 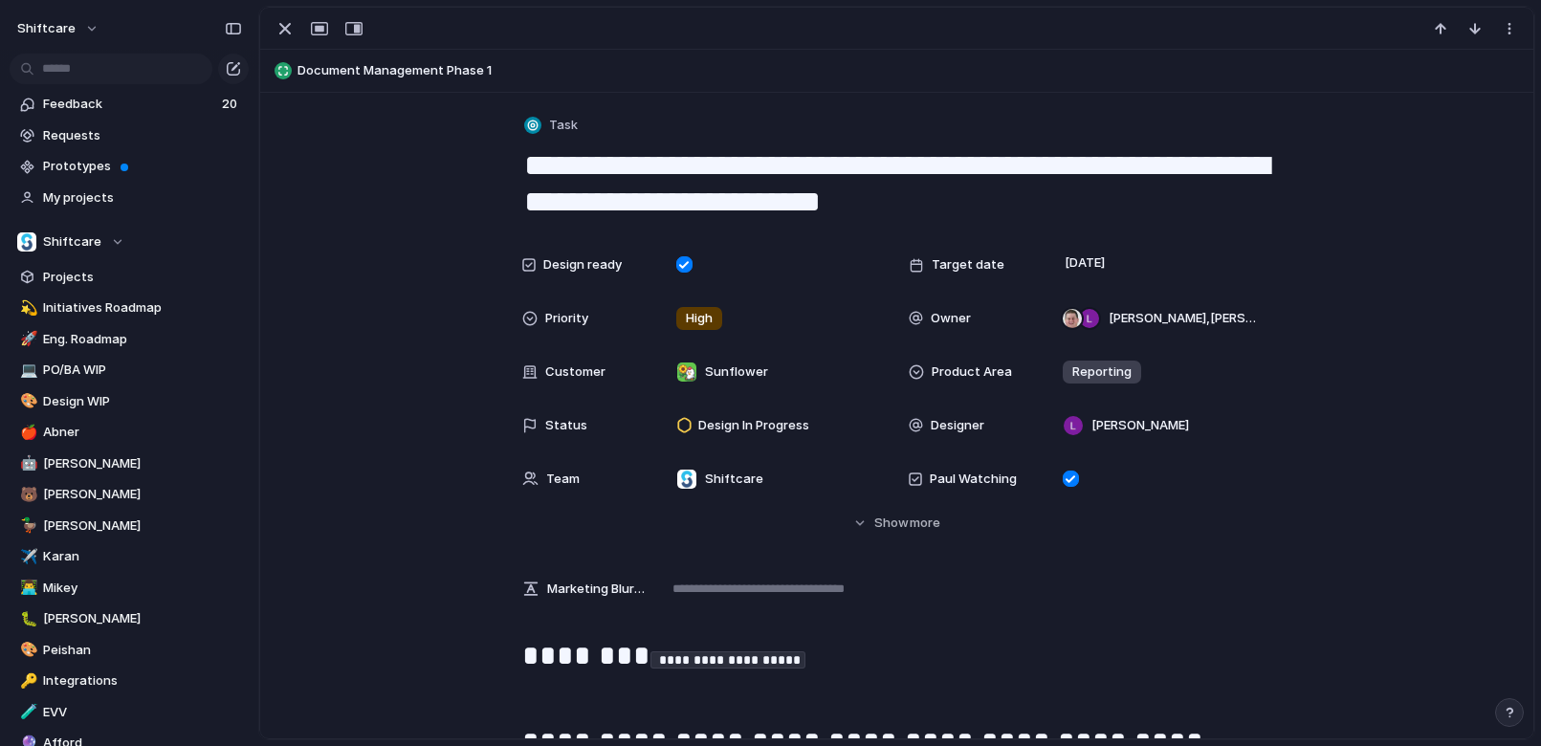 What do you see at coordinates (143, 198) in the screenshot?
I see `span: My projects` at bounding box center [143, 198].